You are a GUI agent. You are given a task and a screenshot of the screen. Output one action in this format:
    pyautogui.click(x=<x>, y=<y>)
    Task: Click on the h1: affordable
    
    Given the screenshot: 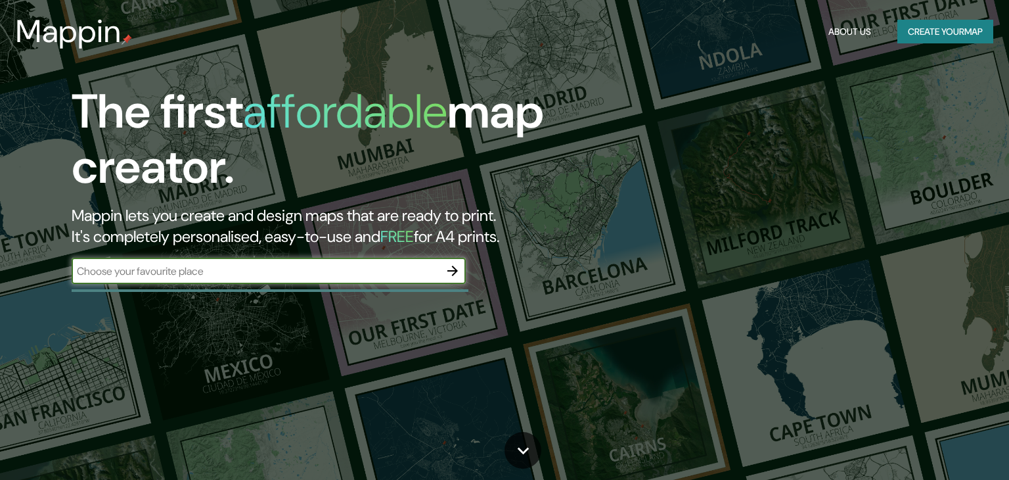 What is the action you would take?
    pyautogui.click(x=345, y=111)
    